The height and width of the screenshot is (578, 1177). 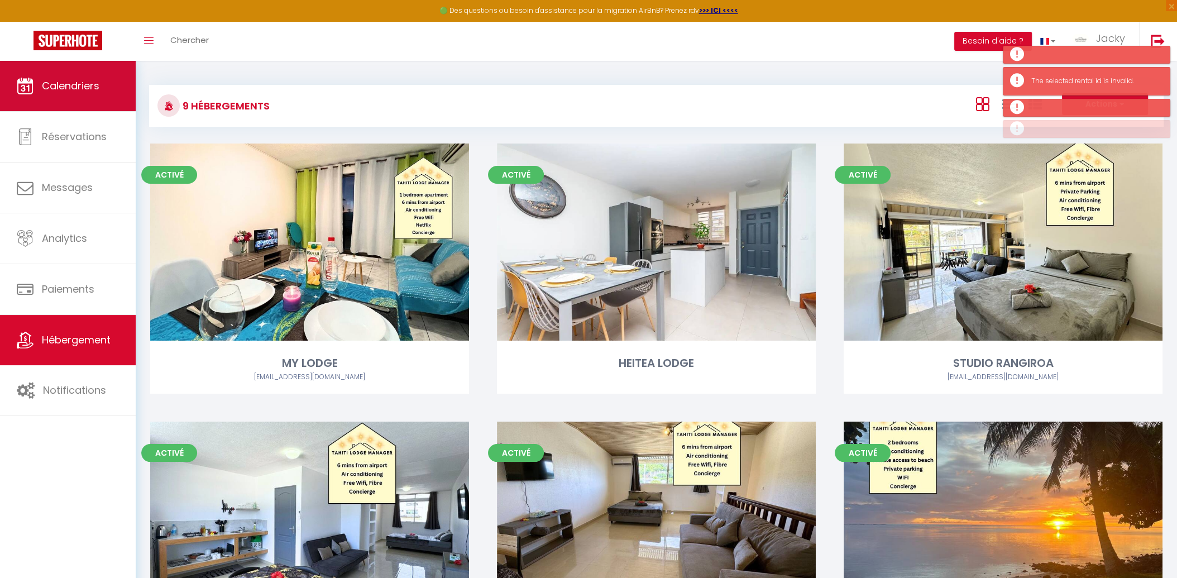 What do you see at coordinates (224, 106) in the screenshot?
I see `h3: 9 Hébergements` at bounding box center [224, 106].